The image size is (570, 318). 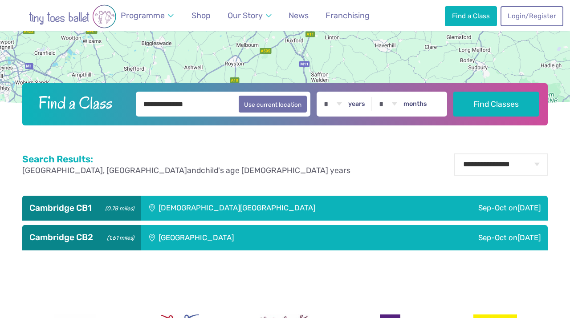 I want to click on span: News, so click(x=298, y=15).